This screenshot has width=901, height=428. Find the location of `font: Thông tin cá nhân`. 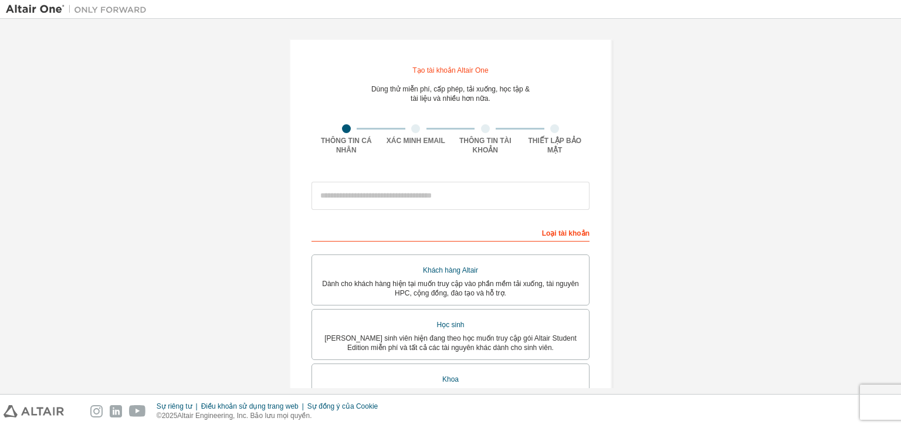

font: Thông tin cá nhân is located at coordinates (346, 145).